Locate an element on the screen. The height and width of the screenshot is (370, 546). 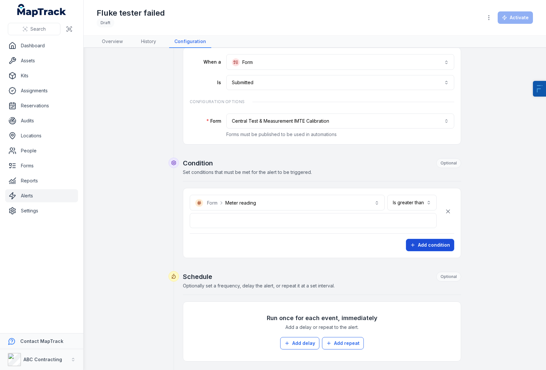
button: Submitted is located at coordinates (340, 83).